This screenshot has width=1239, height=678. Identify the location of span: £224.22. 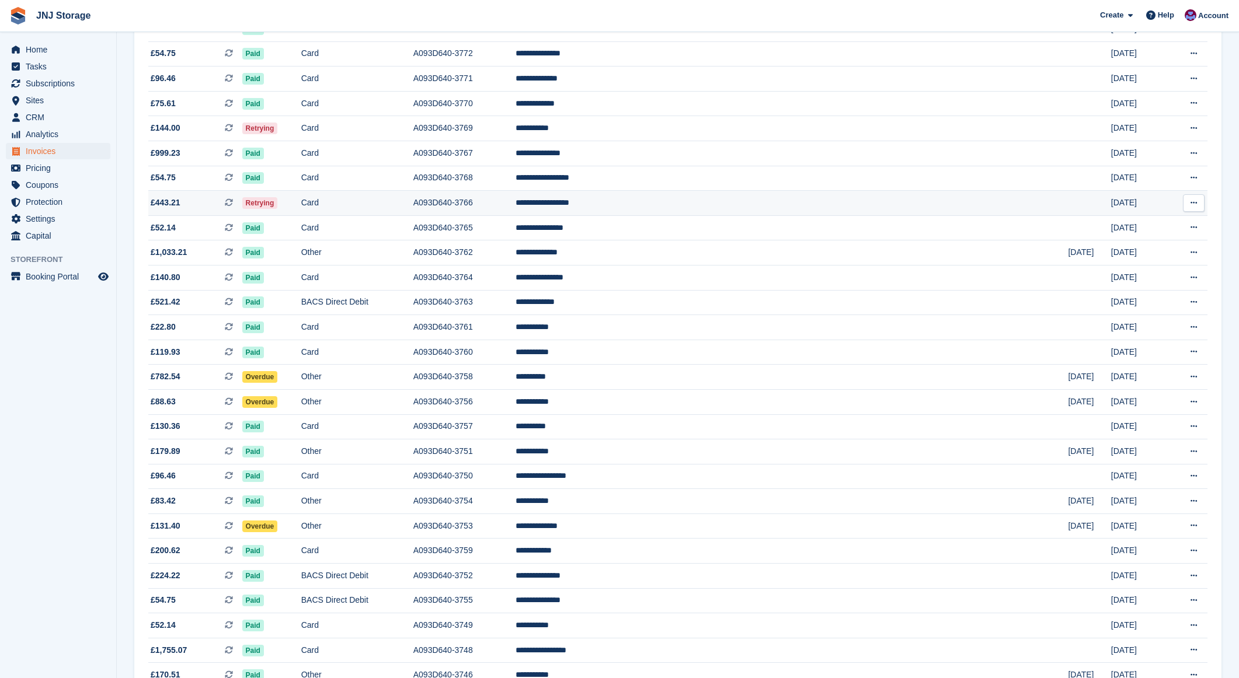
(165, 576).